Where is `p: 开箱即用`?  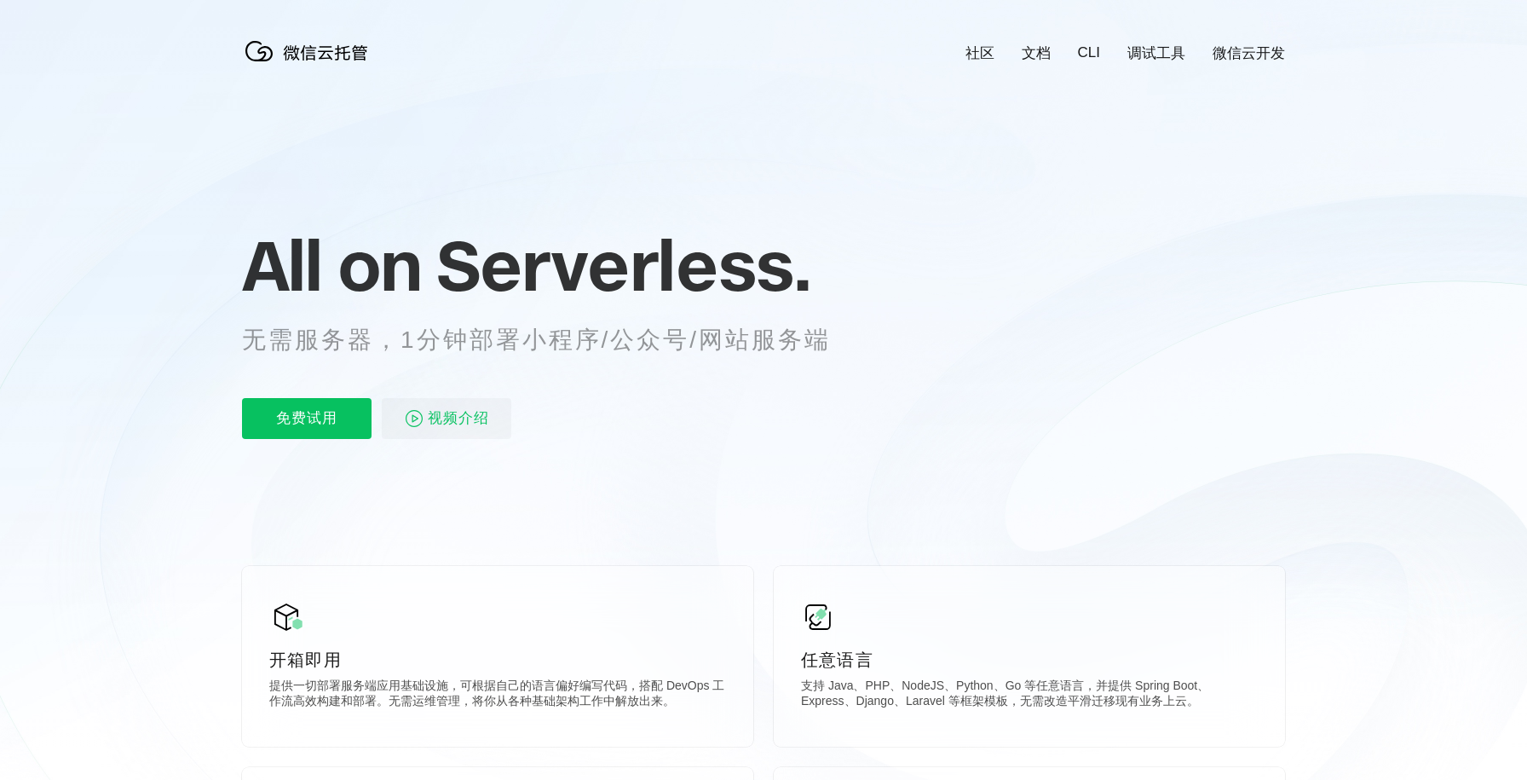
p: 开箱即用 is located at coordinates (498, 660).